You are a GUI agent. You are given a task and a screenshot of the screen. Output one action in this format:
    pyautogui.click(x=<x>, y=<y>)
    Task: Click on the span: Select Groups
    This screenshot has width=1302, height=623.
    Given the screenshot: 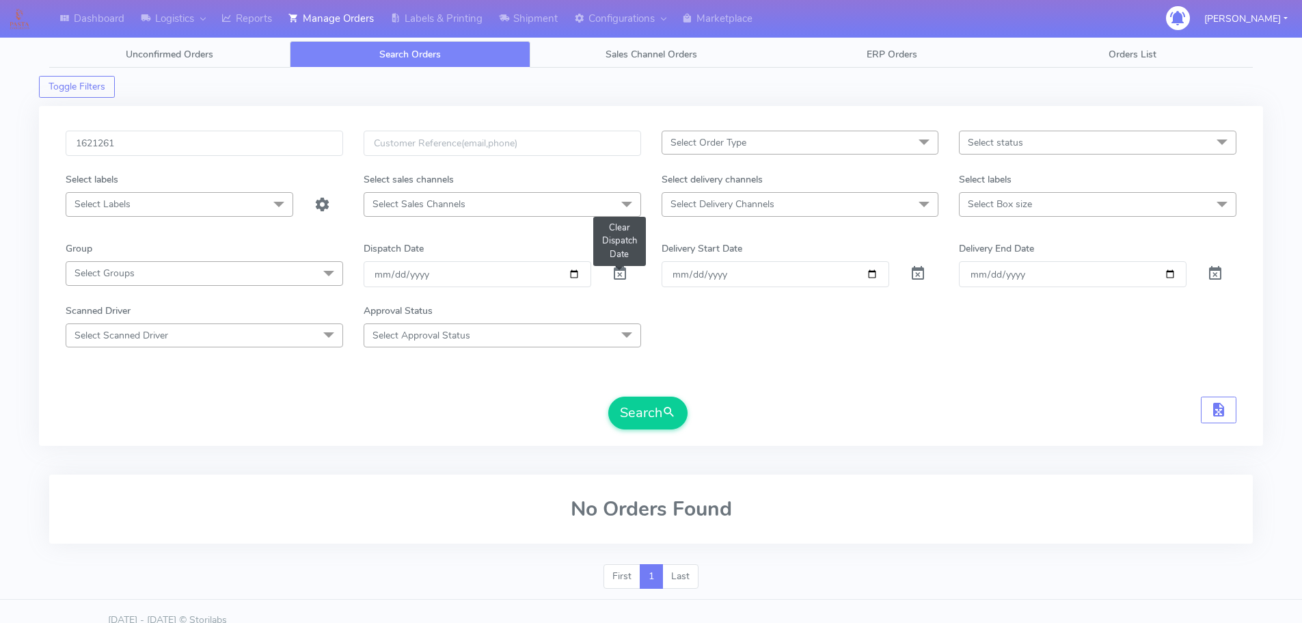 What is the action you would take?
    pyautogui.click(x=105, y=273)
    